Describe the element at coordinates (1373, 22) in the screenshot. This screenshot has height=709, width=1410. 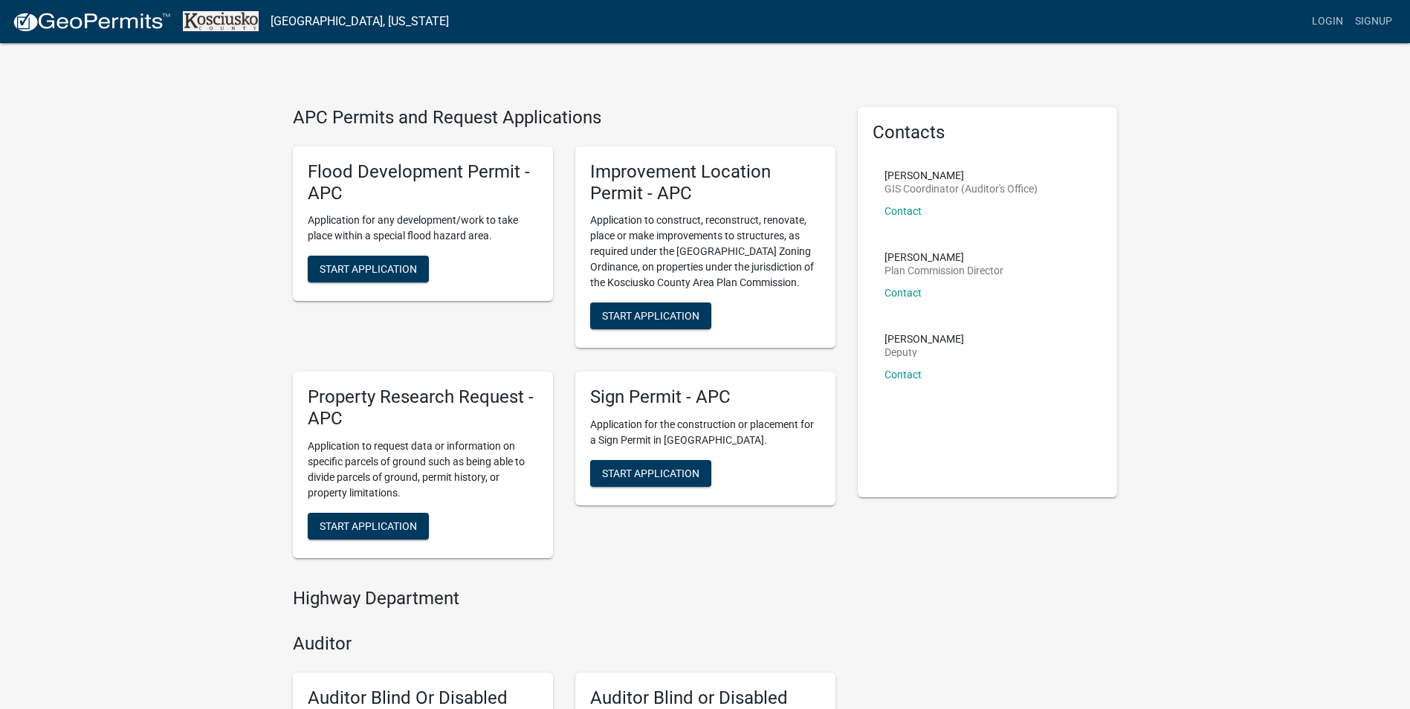
I see `a: Signup` at that location.